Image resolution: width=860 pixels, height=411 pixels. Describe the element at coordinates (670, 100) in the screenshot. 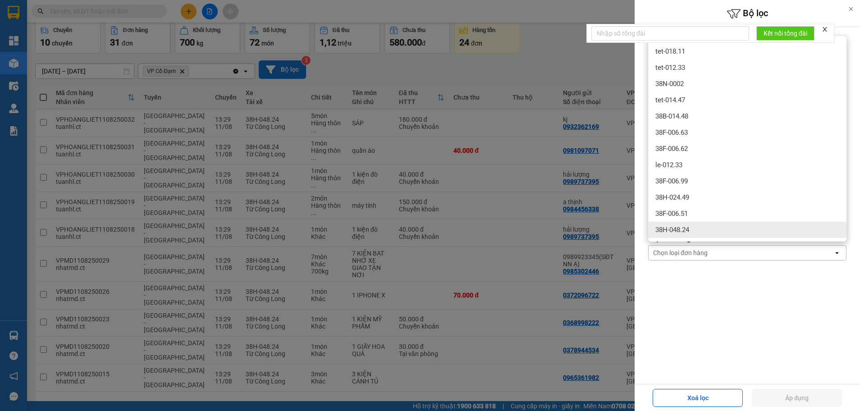

I see `span: tet-014.47` at that location.